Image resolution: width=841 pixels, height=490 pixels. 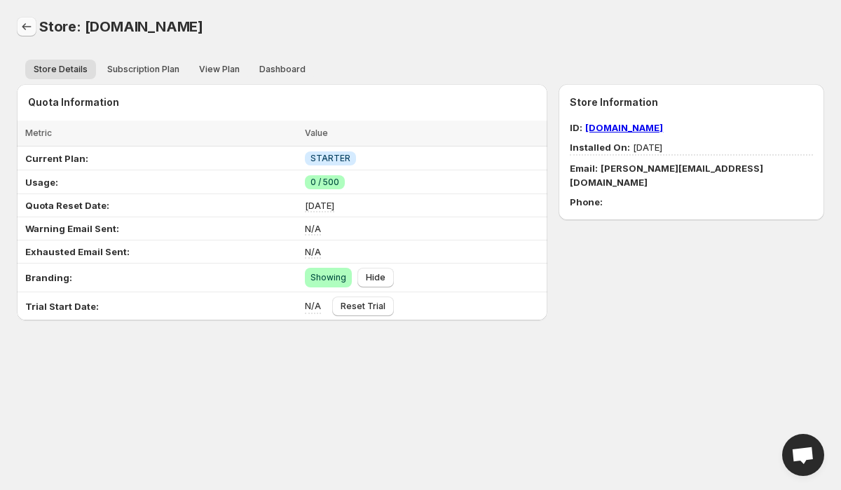 I want to click on div: Open chat, so click(x=803, y=455).